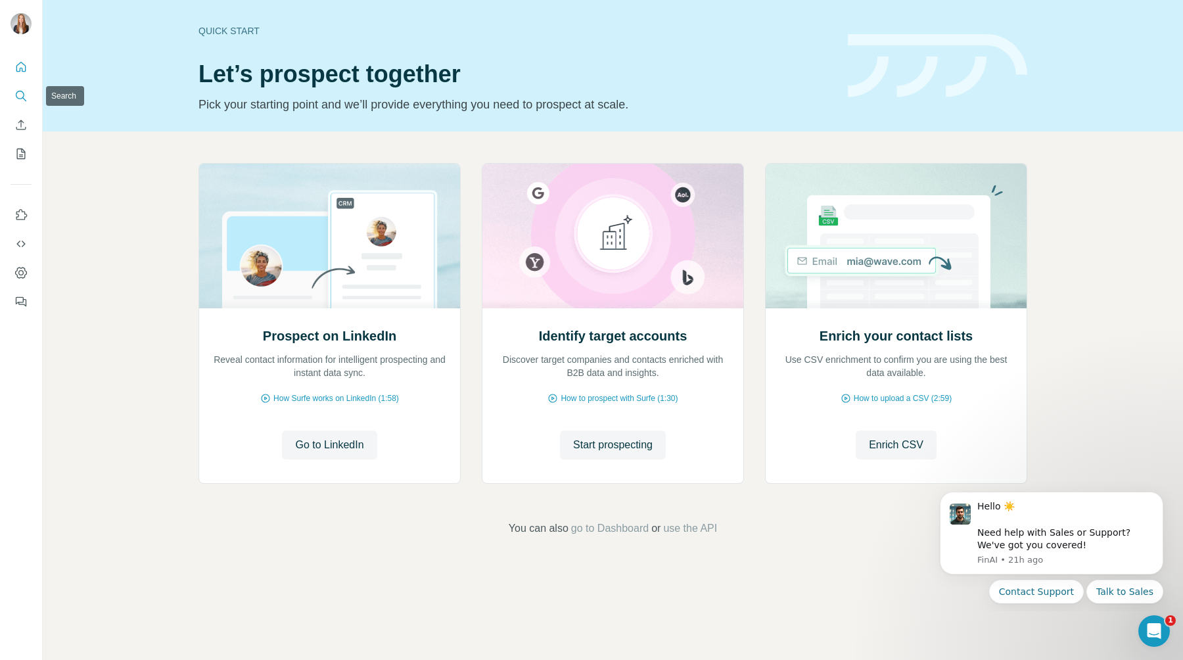  What do you see at coordinates (21, 154) in the screenshot?
I see `button: My lists` at bounding box center [21, 154].